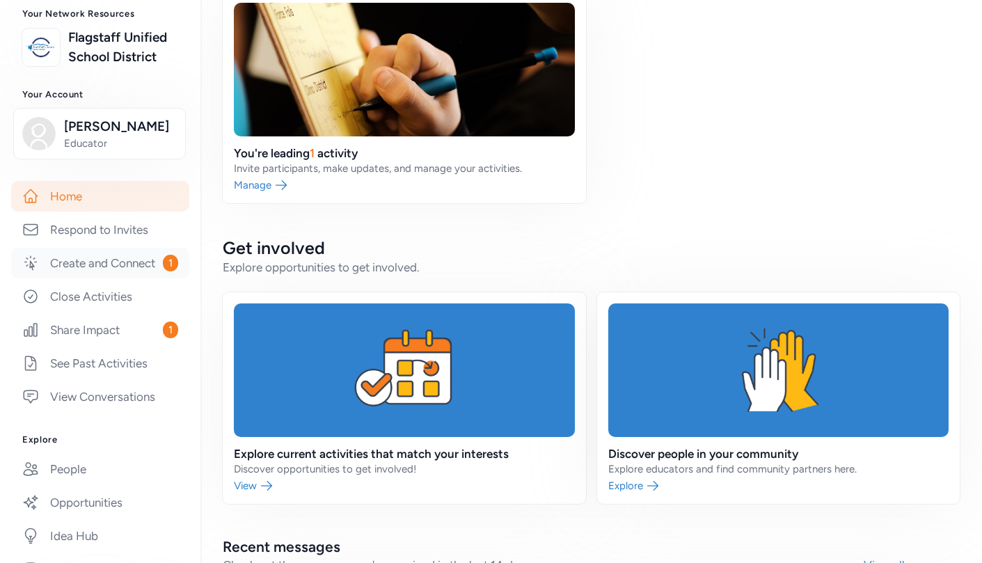  What do you see at coordinates (100, 536) in the screenshot?
I see `a: Idea Hub` at bounding box center [100, 536].